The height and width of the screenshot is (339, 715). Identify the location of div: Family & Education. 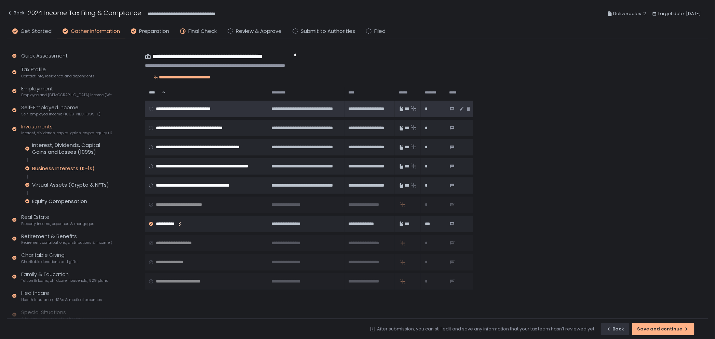
(65, 277).